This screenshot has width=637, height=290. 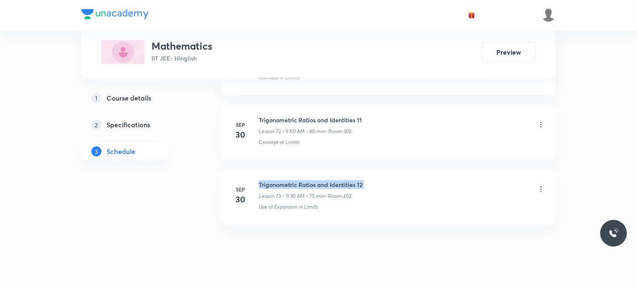 I want to click on a: 1Course details, so click(x=138, y=98).